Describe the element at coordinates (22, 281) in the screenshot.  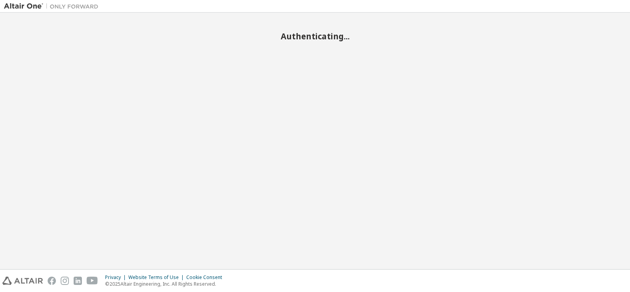
I see `img: altair_logo.svg` at that location.